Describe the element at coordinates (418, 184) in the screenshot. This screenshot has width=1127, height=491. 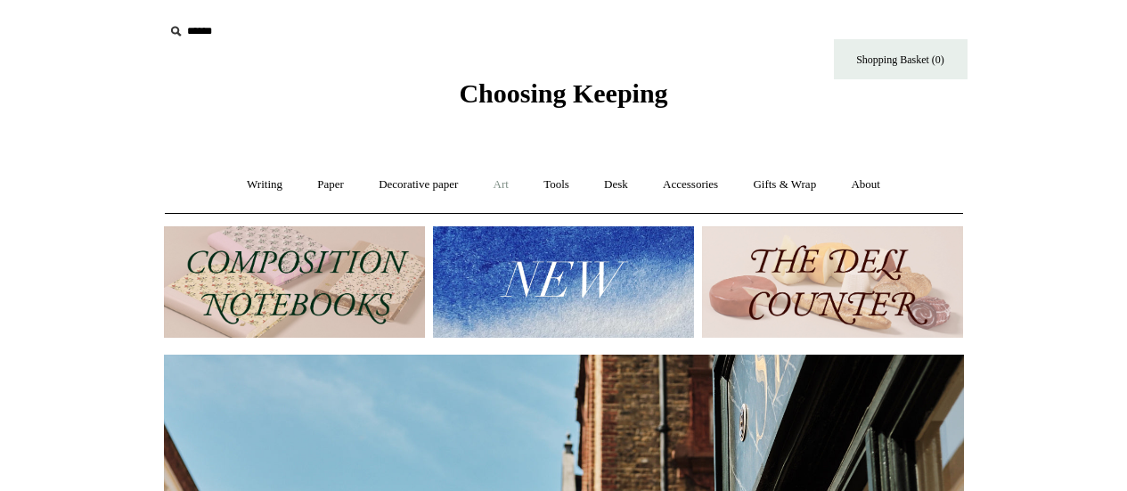
I see `a: Decorative paper` at that location.